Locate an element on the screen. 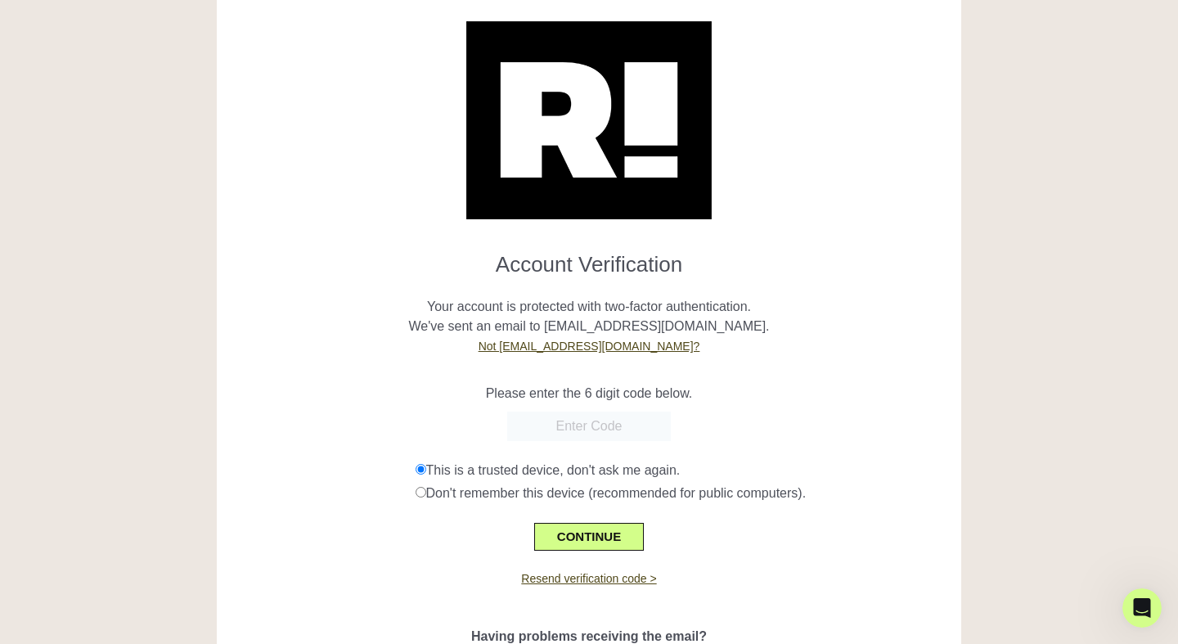  a: Resend verification code > is located at coordinates (588, 578).